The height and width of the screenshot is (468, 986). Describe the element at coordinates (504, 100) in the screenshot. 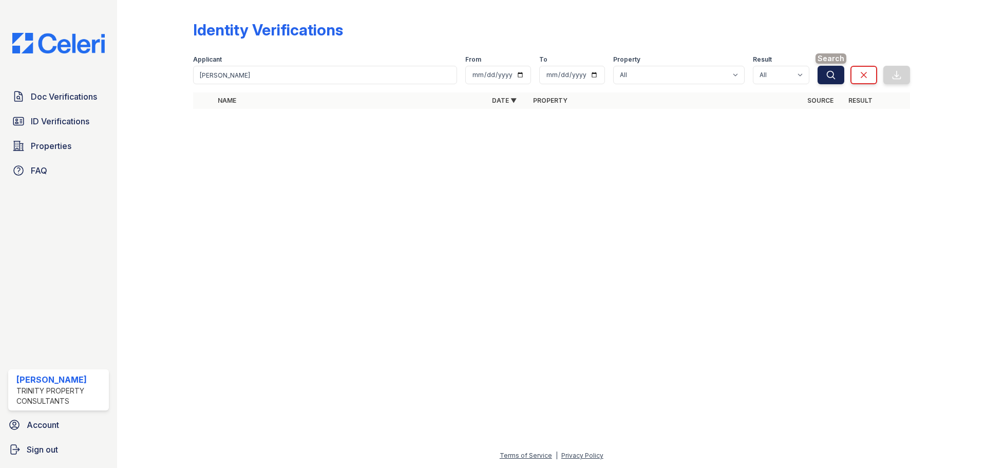

I see `a: Date ▼` at that location.